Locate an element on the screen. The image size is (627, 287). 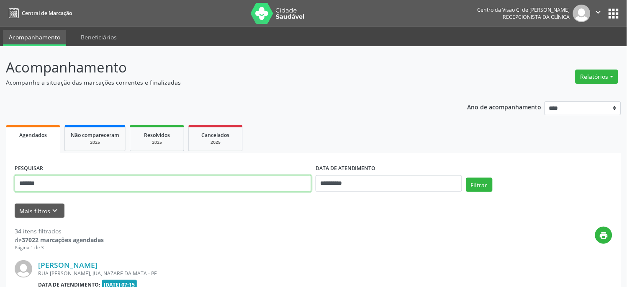
span: Resolvidos is located at coordinates (157, 135).